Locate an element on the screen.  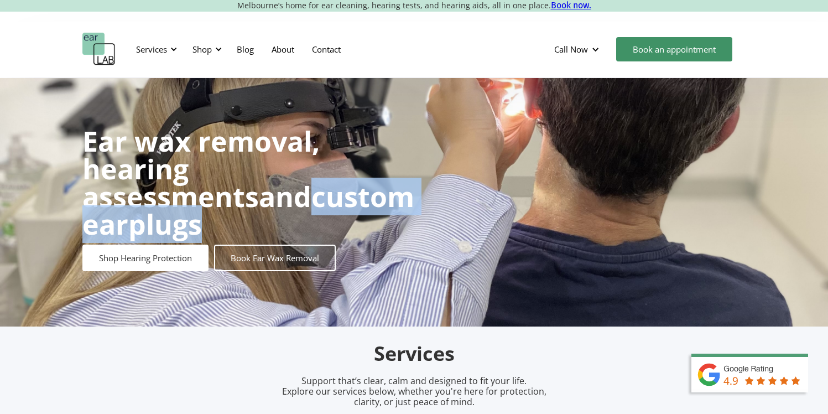
a: Book Ear Wax Removal is located at coordinates (275, 258).